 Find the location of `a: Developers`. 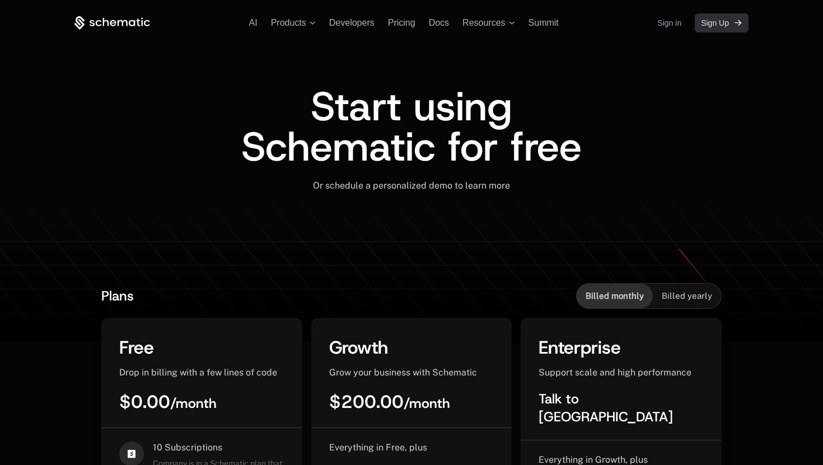

a: Developers is located at coordinates (352, 22).